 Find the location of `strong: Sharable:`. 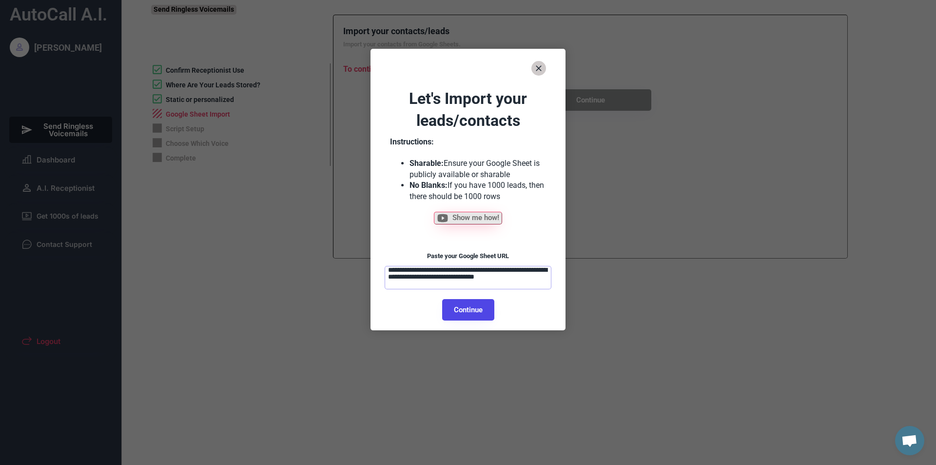

strong: Sharable: is located at coordinates (427, 163).